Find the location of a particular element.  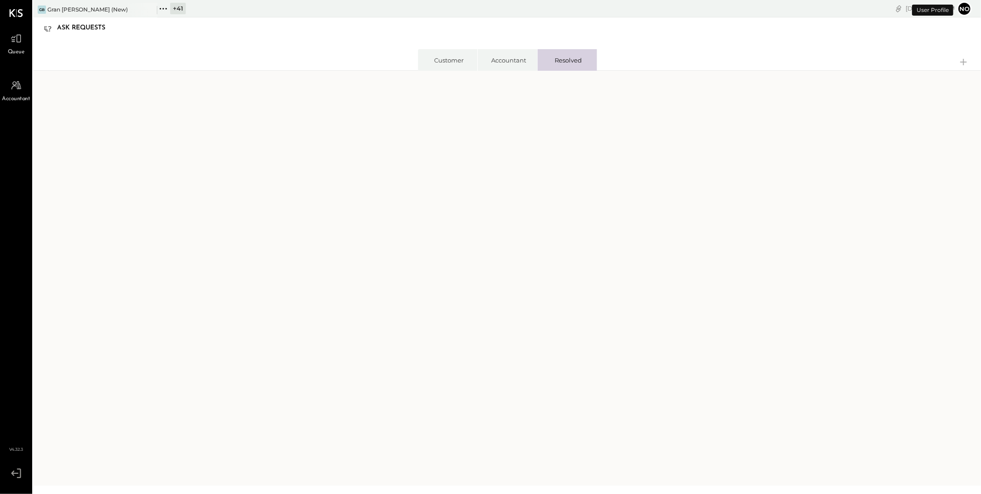

div: Customer is located at coordinates (449, 60).